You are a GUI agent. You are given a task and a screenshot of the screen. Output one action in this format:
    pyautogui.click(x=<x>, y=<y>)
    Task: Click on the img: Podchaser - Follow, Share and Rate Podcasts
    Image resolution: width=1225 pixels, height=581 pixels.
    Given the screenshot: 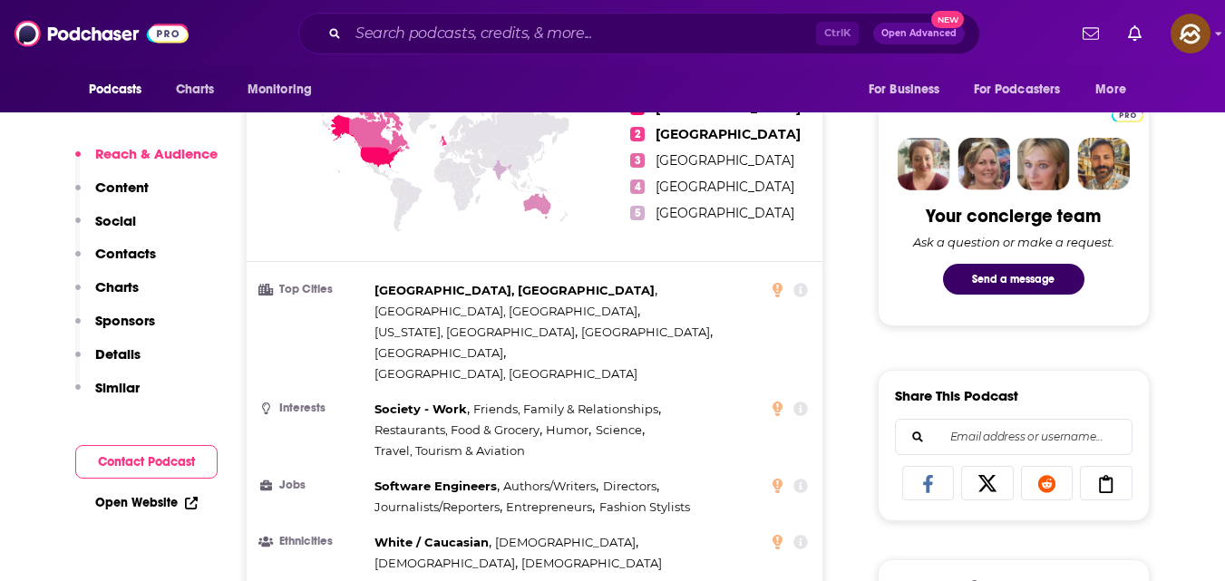 What is the action you would take?
    pyautogui.click(x=102, y=34)
    